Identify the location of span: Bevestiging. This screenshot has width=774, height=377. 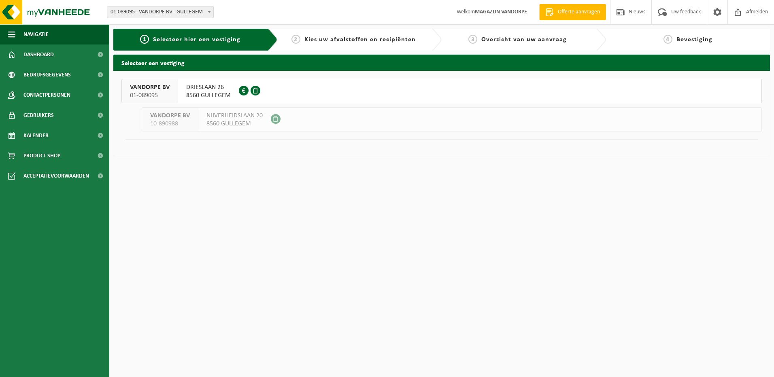
(695, 40).